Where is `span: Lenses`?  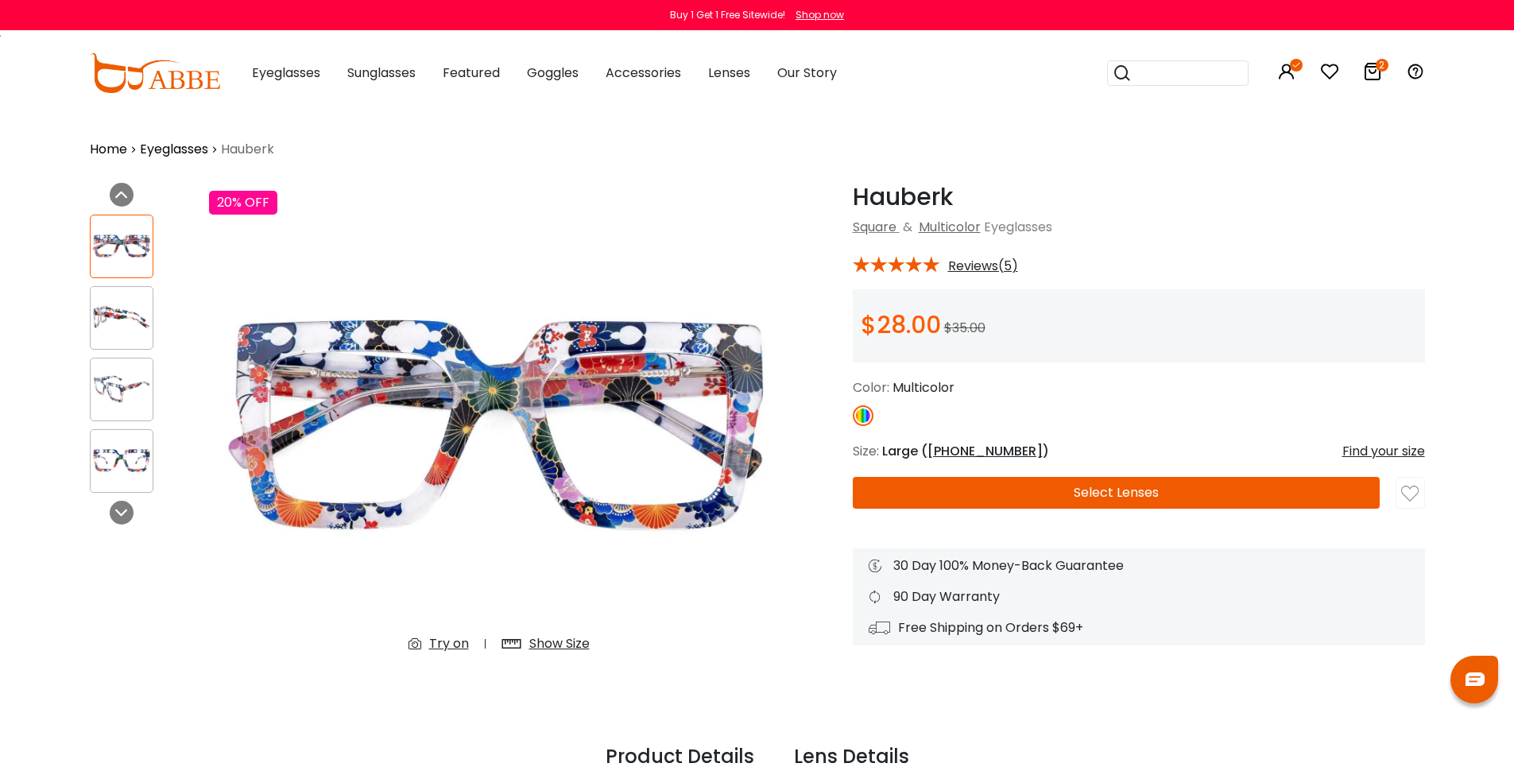
span: Lenses is located at coordinates (729, 72).